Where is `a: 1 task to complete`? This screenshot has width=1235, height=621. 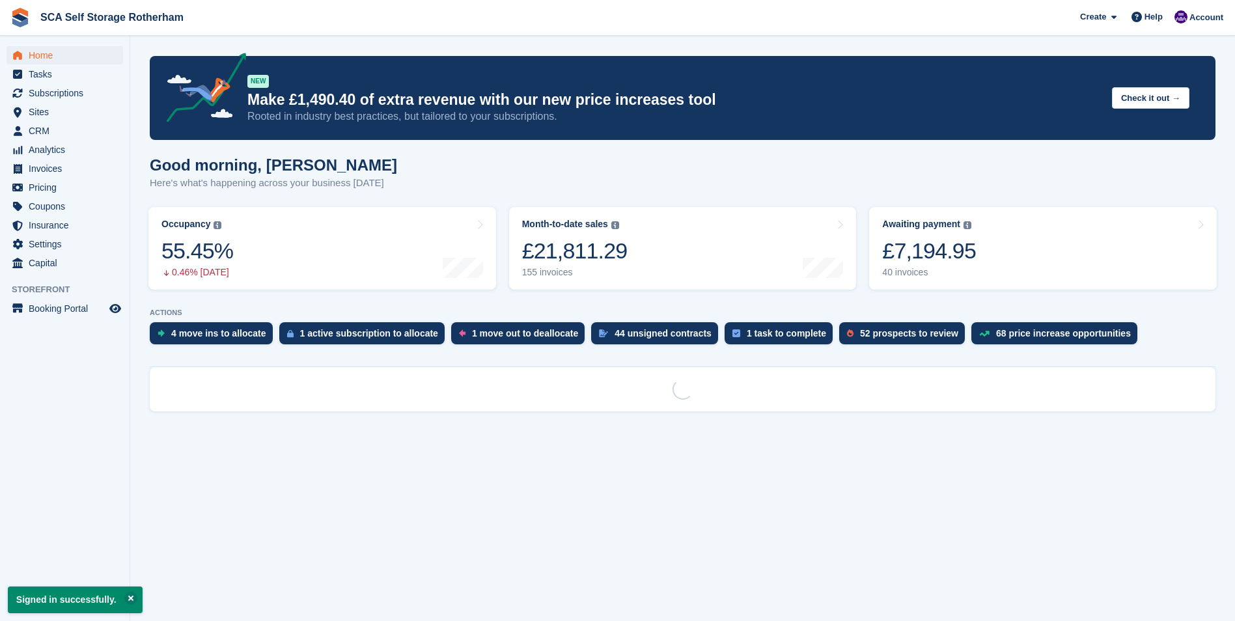
a: 1 task to complete is located at coordinates (782, 336).